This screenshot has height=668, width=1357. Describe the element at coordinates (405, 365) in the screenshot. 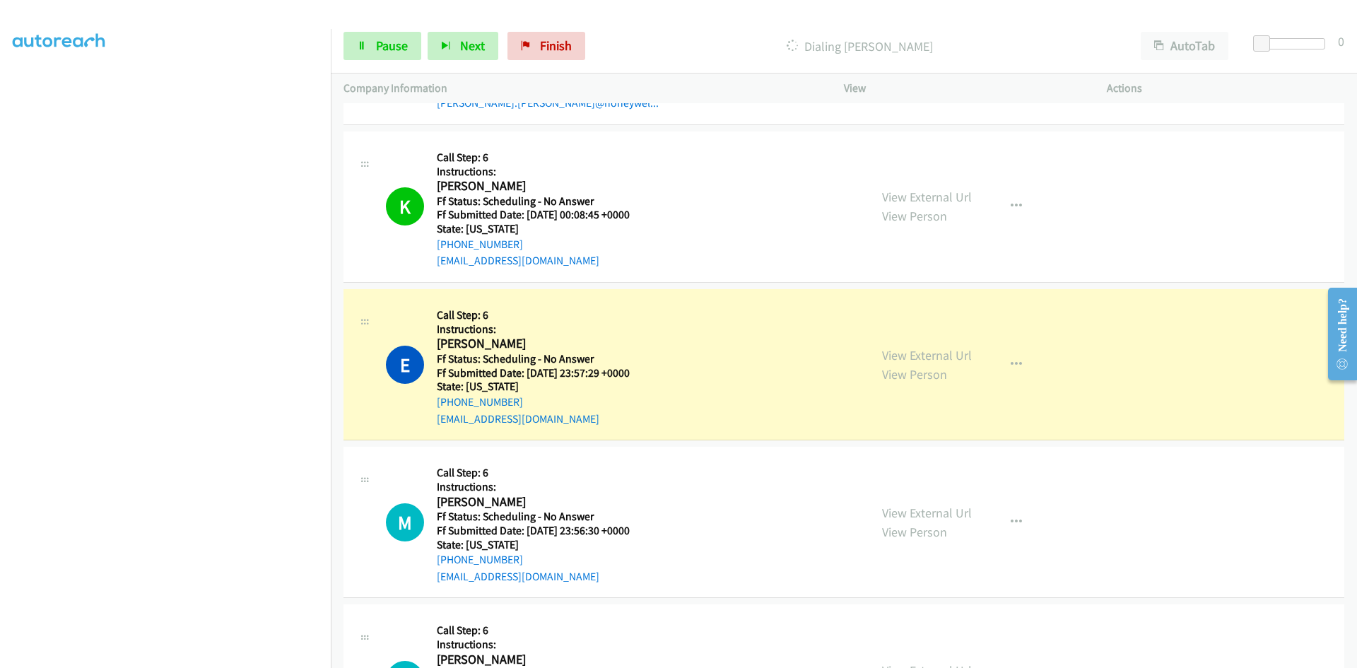

I see `h1: E` at that location.